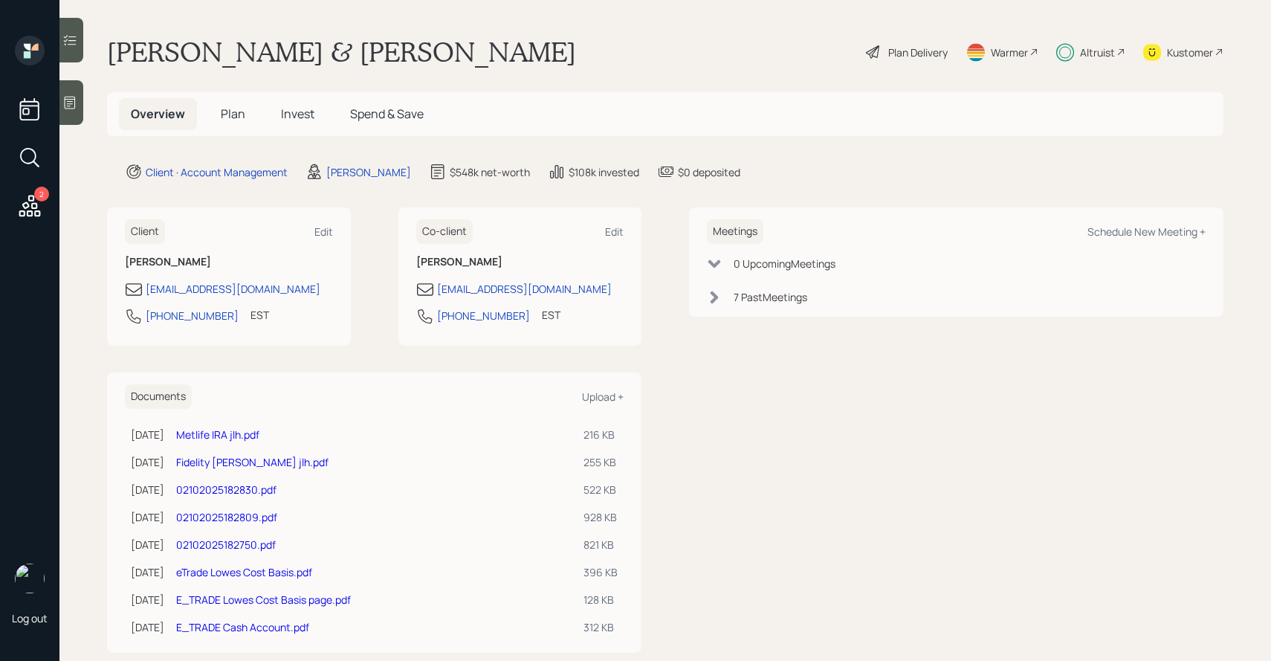 The height and width of the screenshot is (661, 1271). Describe the element at coordinates (603, 396) in the screenshot. I see `div: Upload +` at that location.